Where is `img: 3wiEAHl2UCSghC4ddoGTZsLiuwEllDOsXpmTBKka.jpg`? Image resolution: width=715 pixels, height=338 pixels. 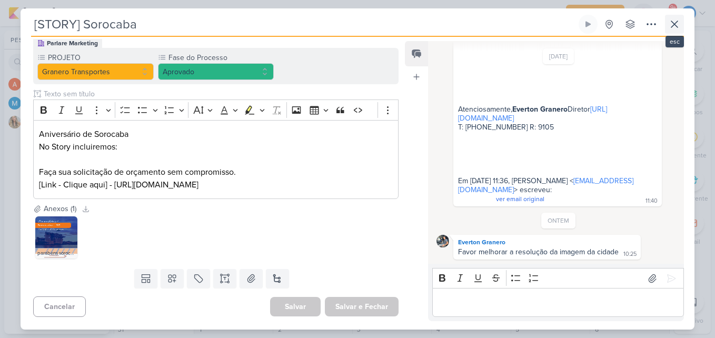
img: 3wiEAHl2UCSghC4ddoGTZsLiuwEllDOsXpmTBKka.jpg is located at coordinates (56, 237).